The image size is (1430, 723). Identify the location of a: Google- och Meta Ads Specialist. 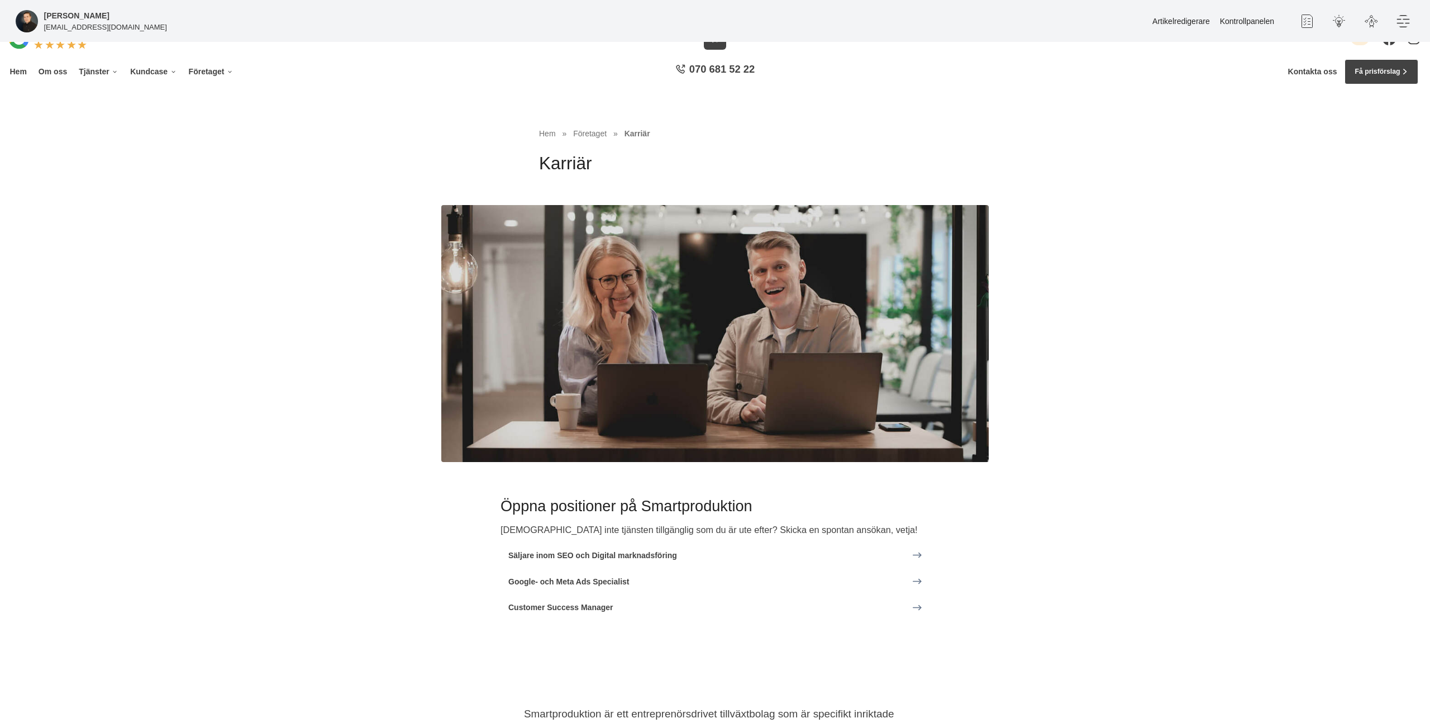
(715, 581).